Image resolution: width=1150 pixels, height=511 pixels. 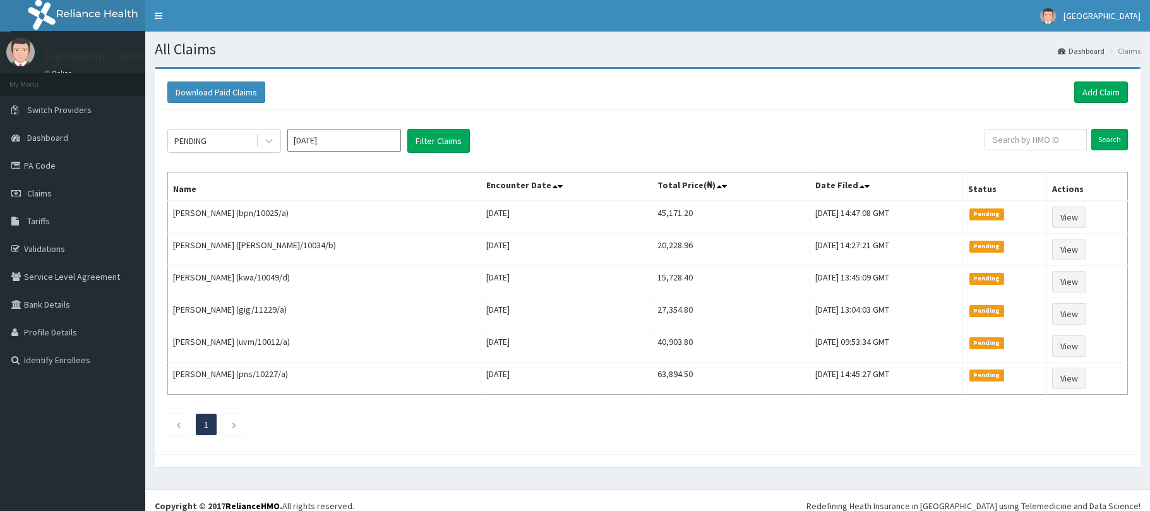 I want to click on th: Total Price(₦), so click(x=731, y=187).